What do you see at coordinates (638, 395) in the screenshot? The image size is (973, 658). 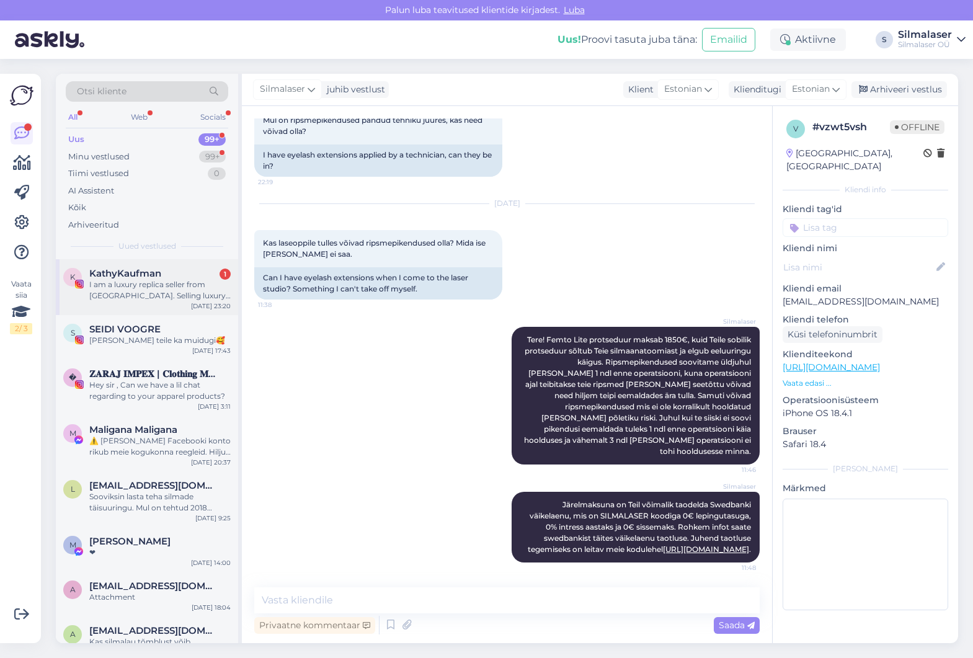 I see `span: Tere! Femto Lite protseduur maksab 1850€, kuid Teile sobilik protseduur sõltub Teie silmaanatoomi...` at bounding box center [638, 395].